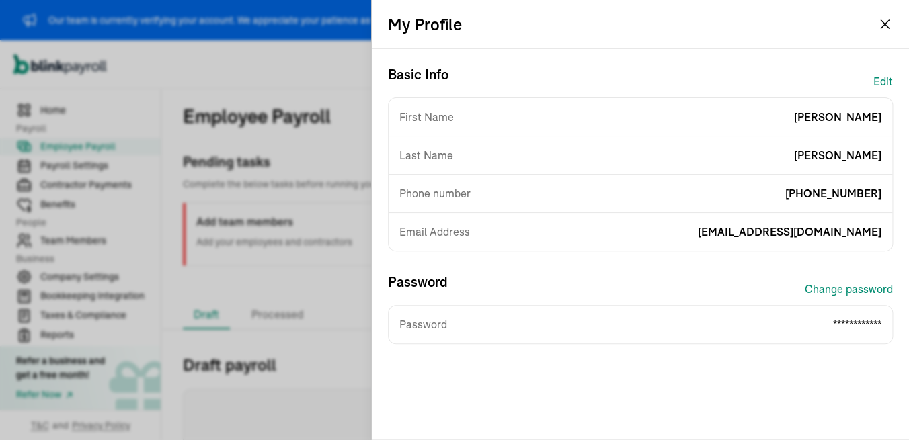 The height and width of the screenshot is (440, 909). What do you see at coordinates (418, 81) in the screenshot?
I see `h3: Basic Info` at bounding box center [418, 81].